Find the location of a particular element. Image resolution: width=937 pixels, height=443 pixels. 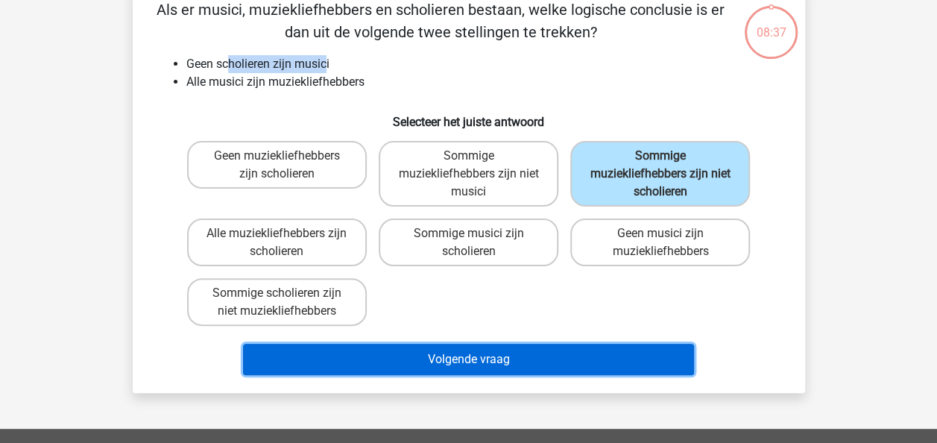

button: Volgende vraag is located at coordinates (468, 359).